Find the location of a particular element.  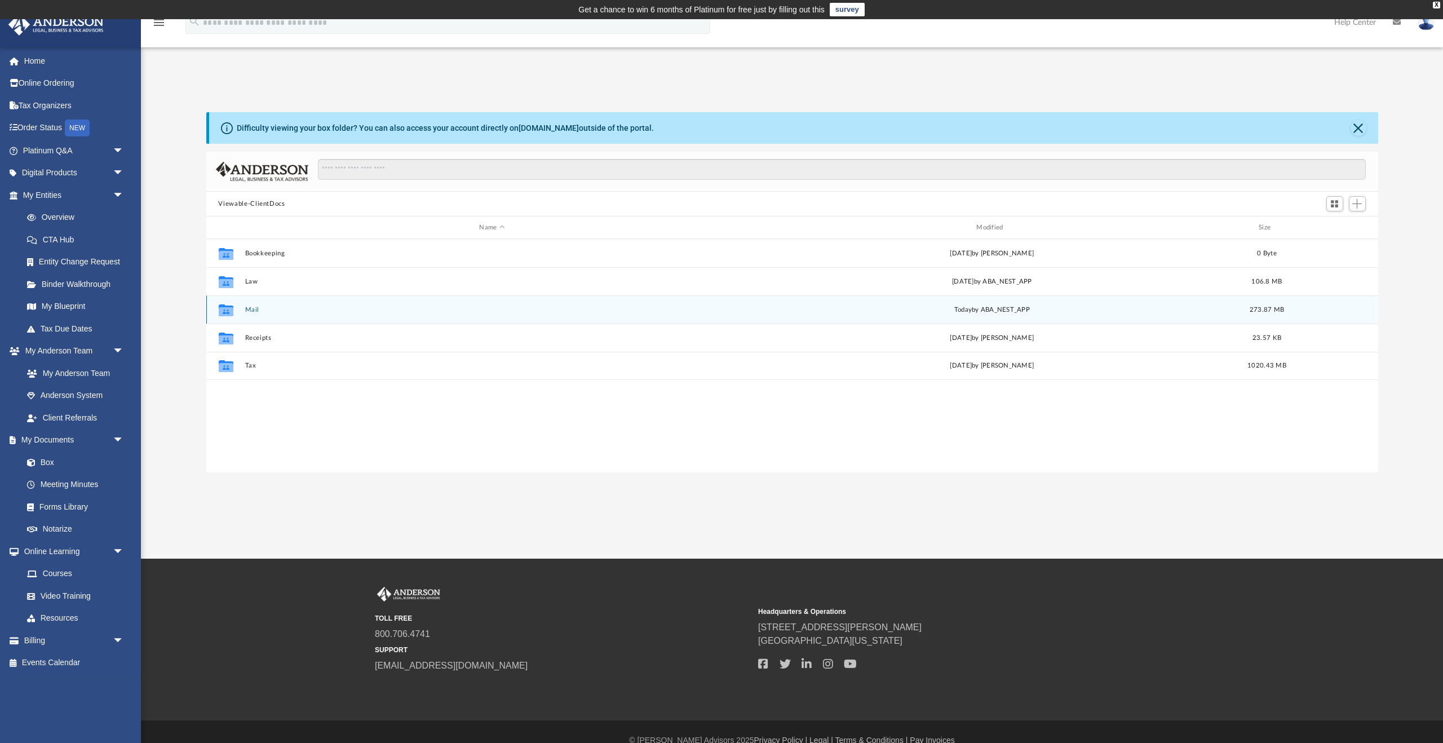

a: My Anderson Team is located at coordinates (73, 373).